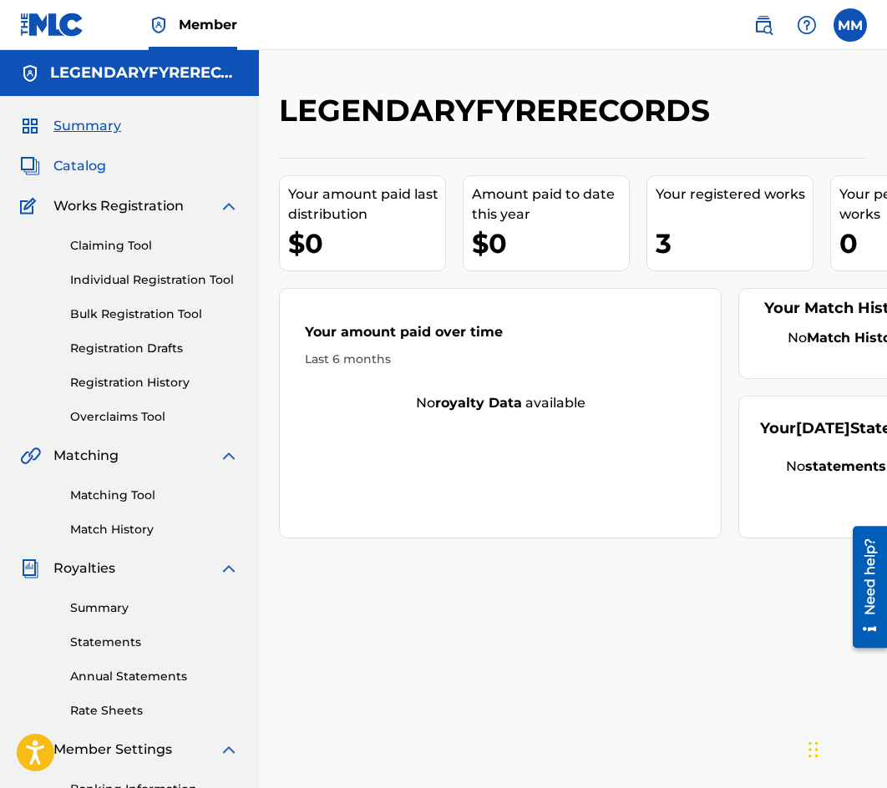 This screenshot has width=887, height=788. Describe the element at coordinates (807, 25) in the screenshot. I see `div: Help` at that location.